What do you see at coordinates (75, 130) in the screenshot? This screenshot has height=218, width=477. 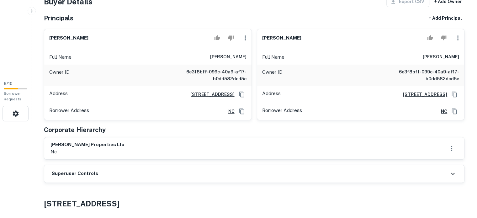 I see `h5: Corporate Hierarchy` at bounding box center [75, 130].